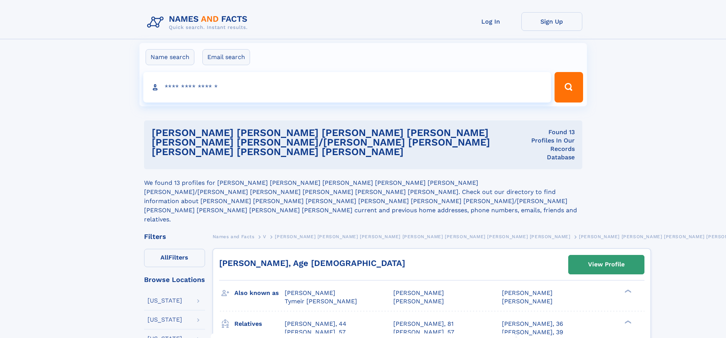 This screenshot has width=726, height=338. I want to click on img: Logo Names and Facts, so click(199, 22).